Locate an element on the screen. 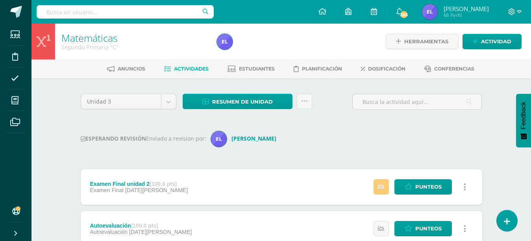  span: Autoevaluación is located at coordinates (109, 232).